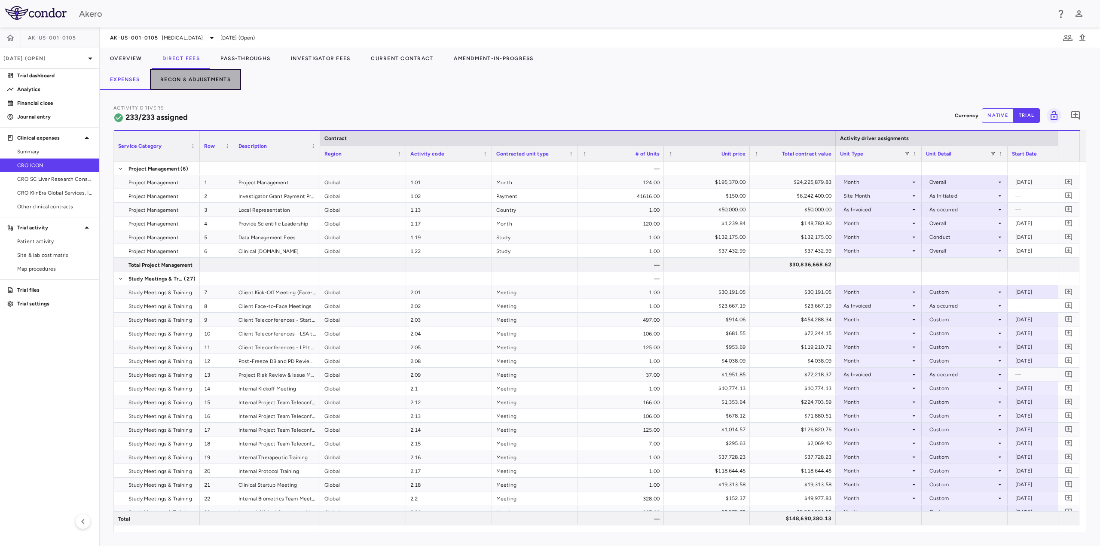 The height and width of the screenshot is (546, 1100). What do you see at coordinates (161, 265) in the screenshot?
I see `span: Total Project Management` at bounding box center [161, 265].